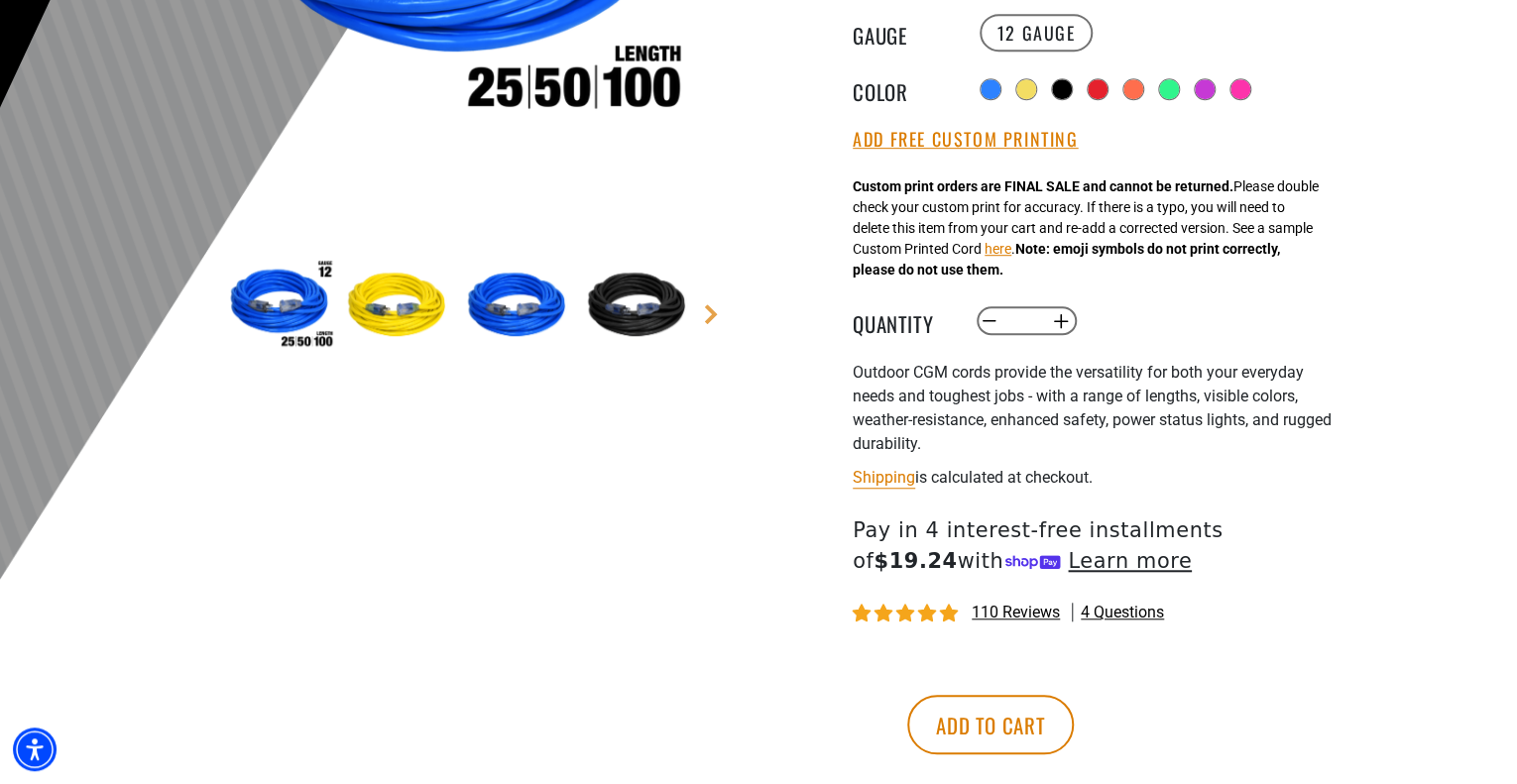 The height and width of the screenshot is (784, 1517). Describe the element at coordinates (1066, 259) in the screenshot. I see `strong: Note: emoji symbols do not print correctly, please do not use them.` at that location.